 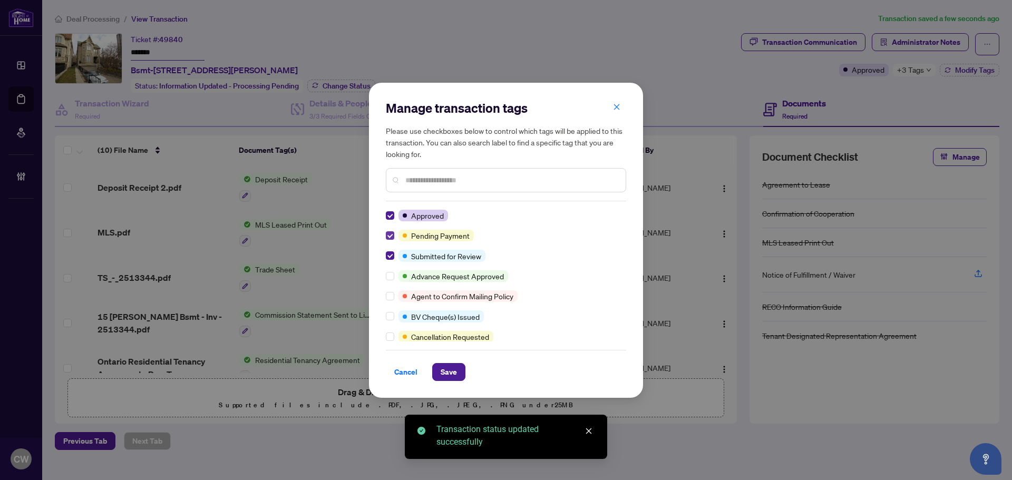 What do you see at coordinates (457, 276) in the screenshot?
I see `span: Advance Request Approved` at bounding box center [457, 276].